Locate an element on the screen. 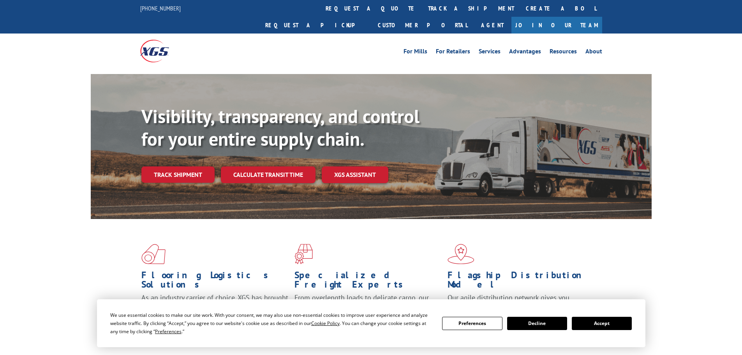 The image size is (742, 355). a: Track shipment is located at coordinates (178, 175).